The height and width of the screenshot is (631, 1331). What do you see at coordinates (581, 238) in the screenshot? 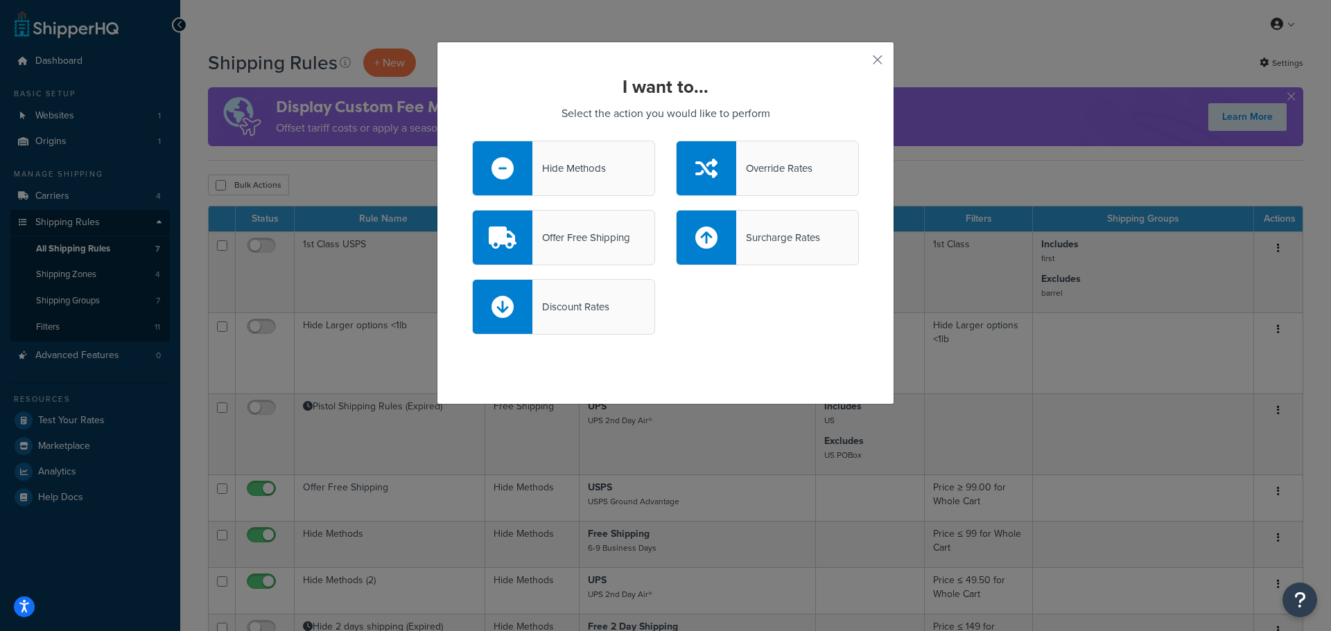
I see `div: Offer Free Shipping` at bounding box center [581, 238].